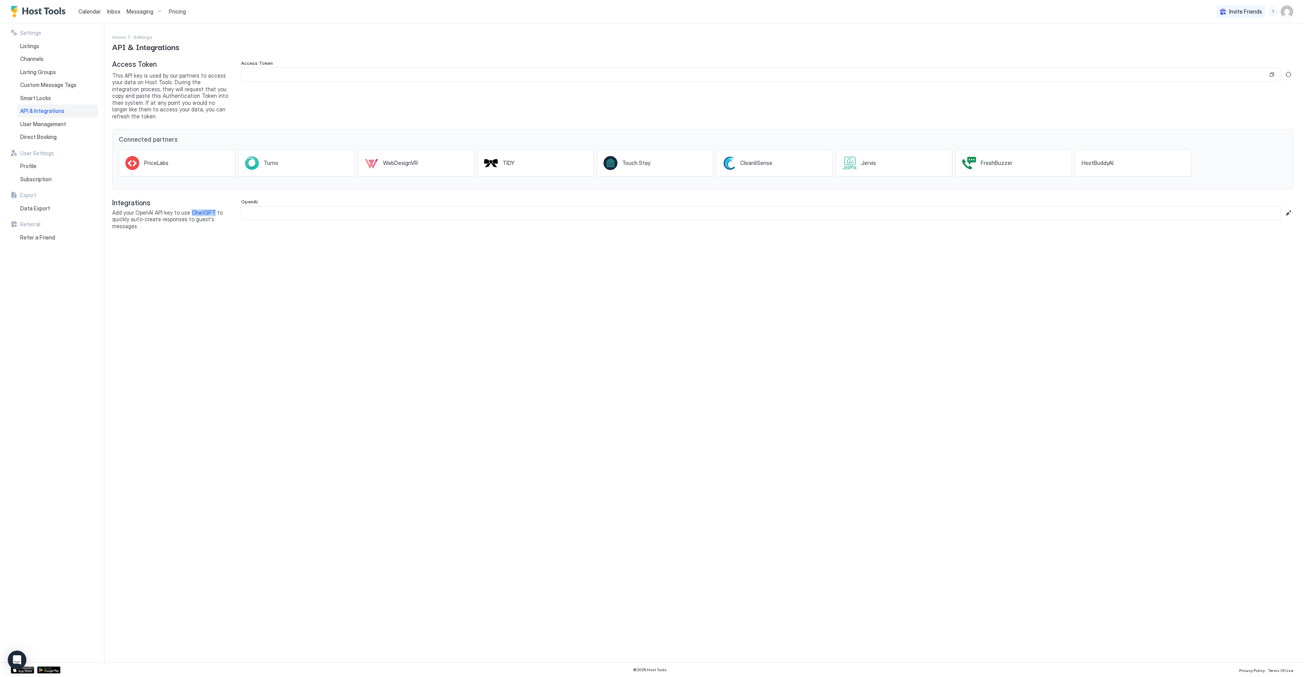 The image size is (1304, 677). Describe the element at coordinates (702, 139) in the screenshot. I see `span: Connected partners` at that location.